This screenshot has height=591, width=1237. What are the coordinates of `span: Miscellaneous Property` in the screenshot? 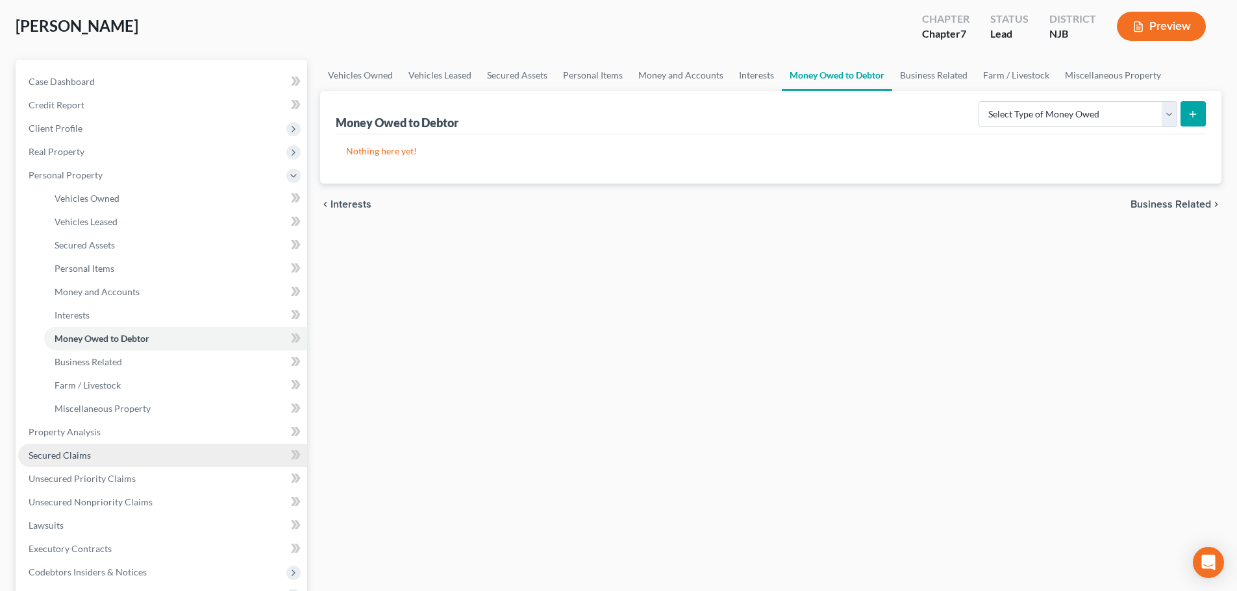 It's located at (103, 408).